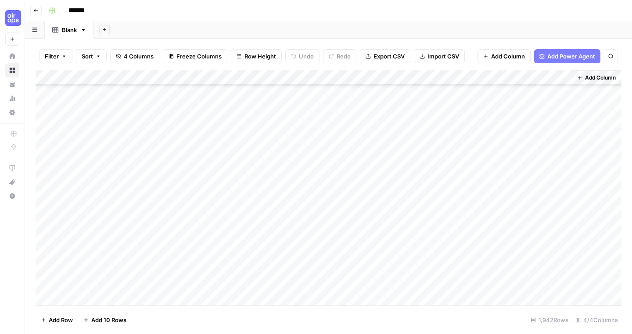  Describe the element at coordinates (61, 320) in the screenshot. I see `span: Add Row` at that location.